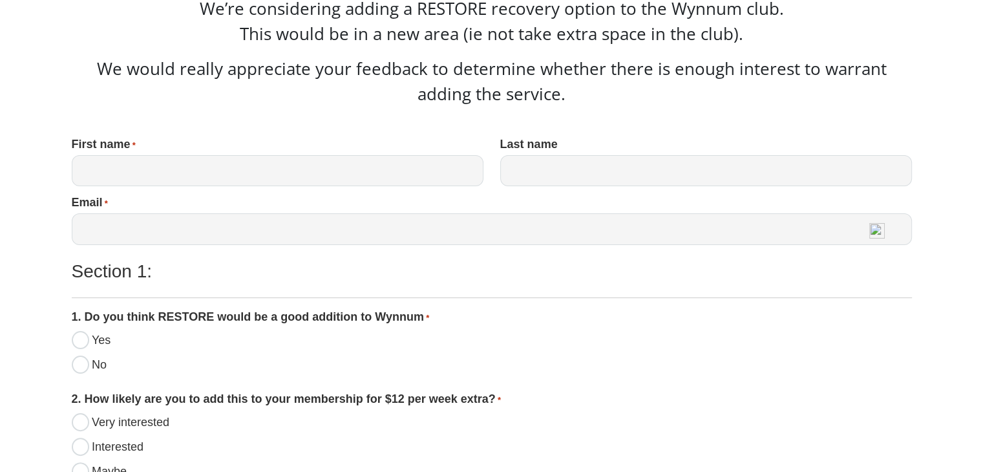  What do you see at coordinates (529, 144) in the screenshot?
I see `label: Last name` at bounding box center [529, 144].